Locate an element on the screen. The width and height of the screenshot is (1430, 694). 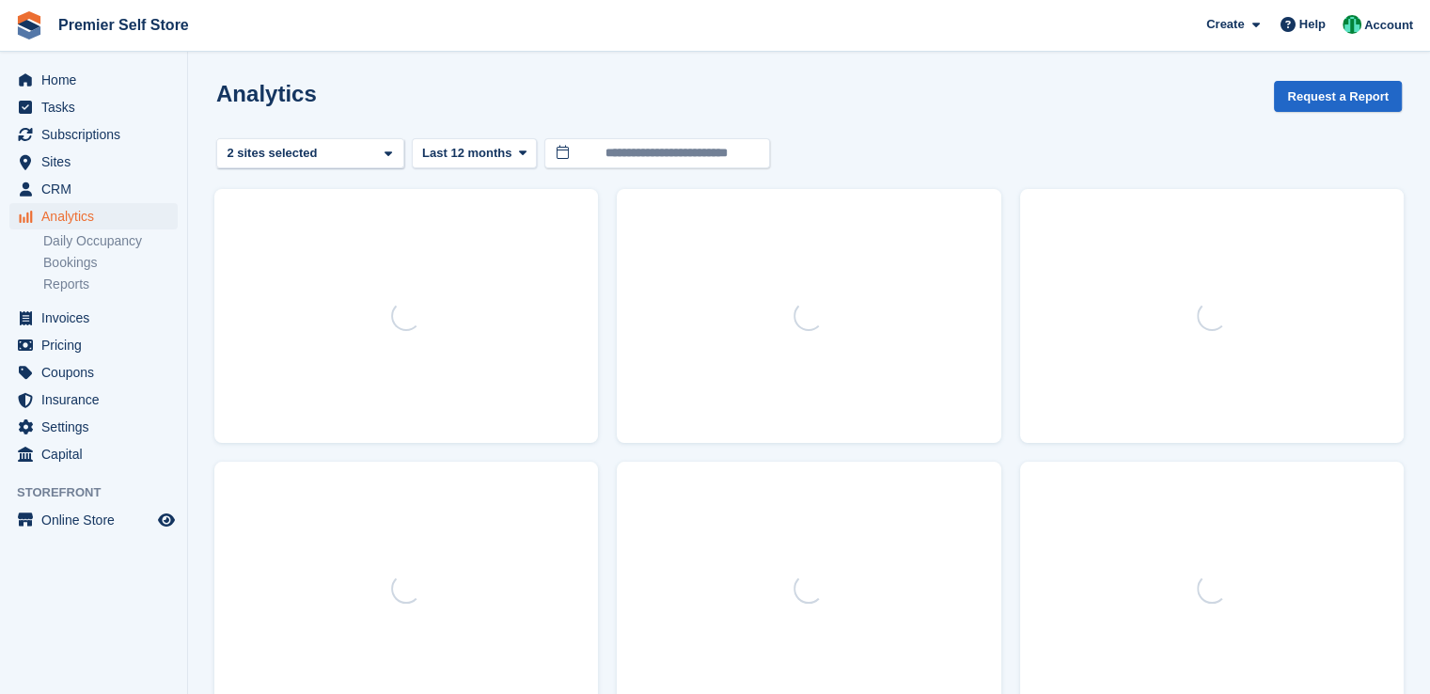
span: Coupons is located at coordinates (98, 372).